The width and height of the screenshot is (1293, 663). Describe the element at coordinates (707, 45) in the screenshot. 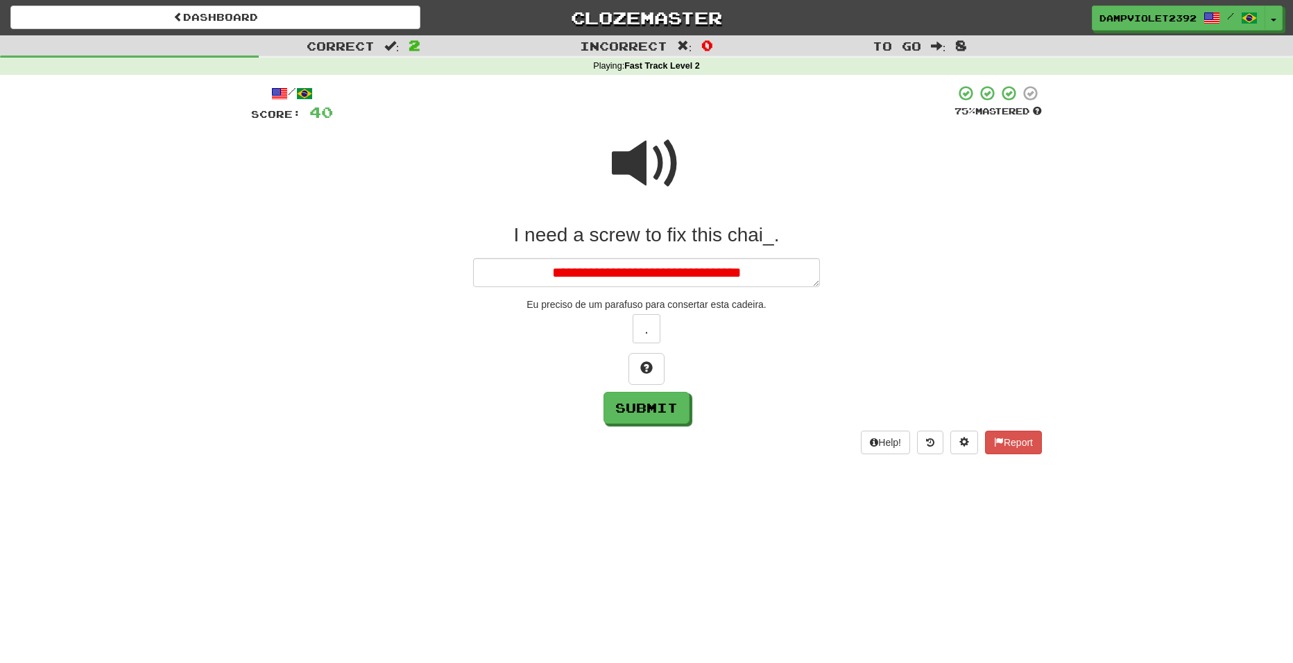

I see `span: 0` at that location.